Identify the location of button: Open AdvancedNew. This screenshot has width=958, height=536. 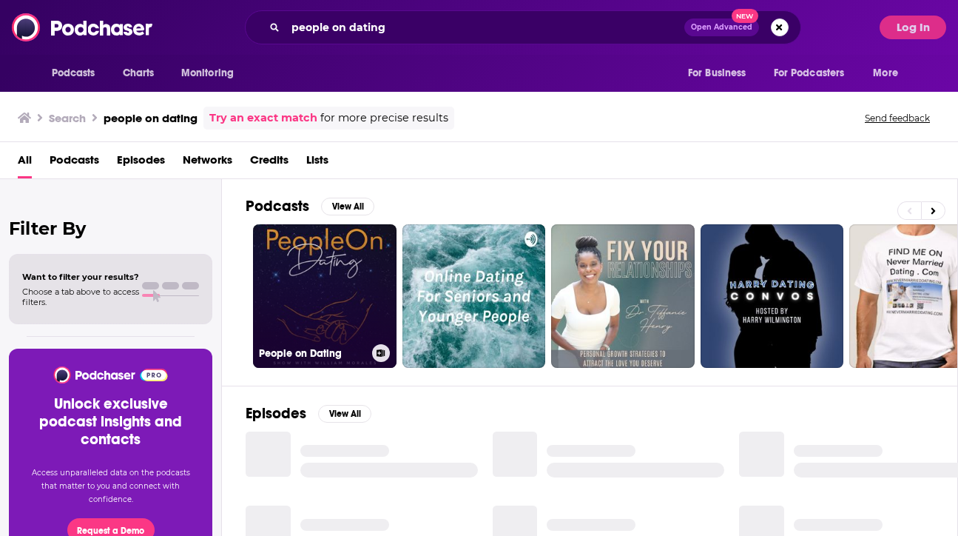
(721, 27).